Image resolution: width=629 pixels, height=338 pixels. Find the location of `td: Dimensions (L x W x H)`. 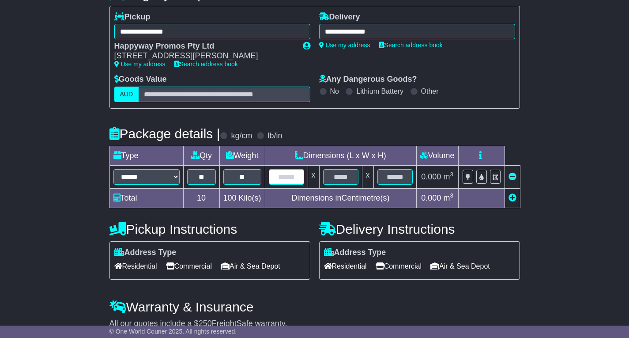

td: Dimensions (L x W x H) is located at coordinates (340, 155).